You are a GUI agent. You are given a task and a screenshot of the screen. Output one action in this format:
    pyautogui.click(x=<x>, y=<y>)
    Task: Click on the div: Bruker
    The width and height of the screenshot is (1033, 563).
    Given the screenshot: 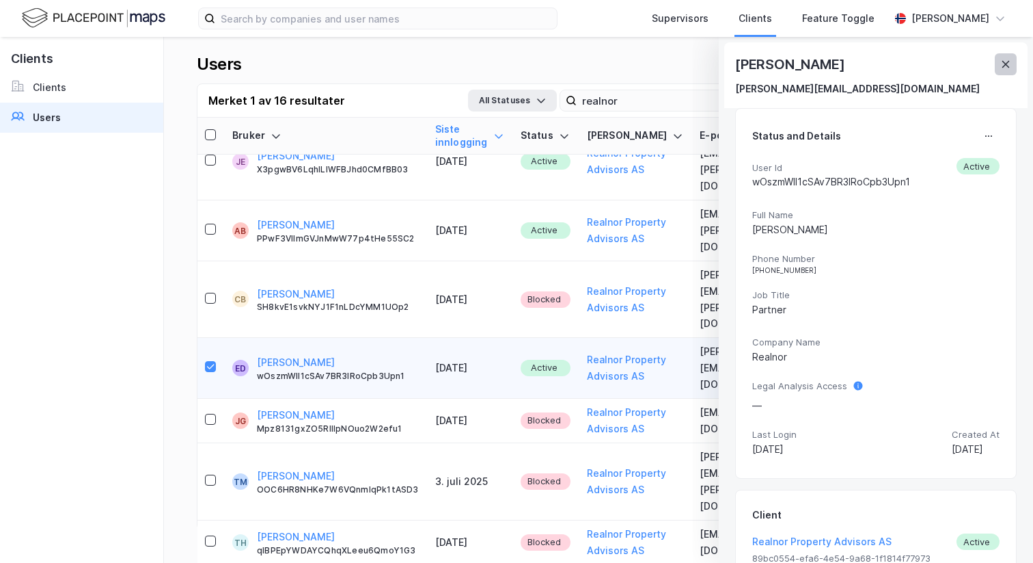 What is the action you would take?
    pyautogui.click(x=325, y=135)
    